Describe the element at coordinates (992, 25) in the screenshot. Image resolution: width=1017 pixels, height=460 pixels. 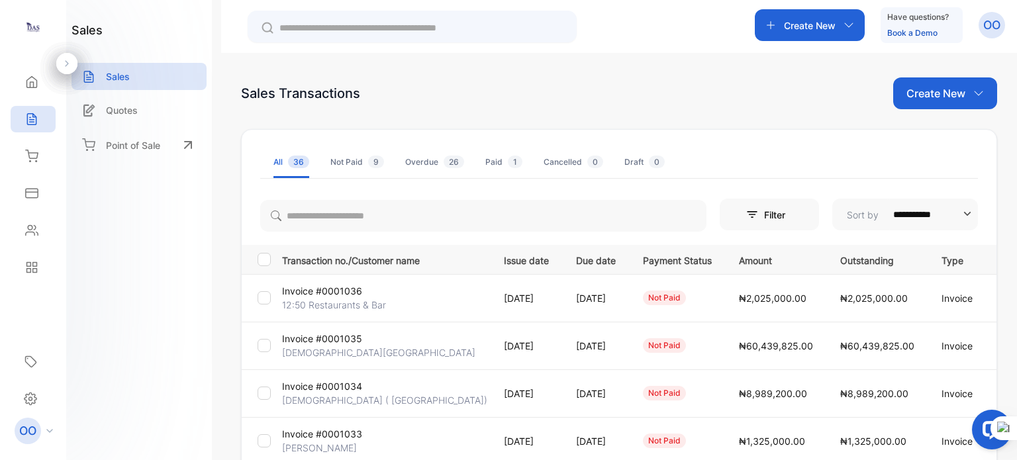
I see `button: OO` at that location.